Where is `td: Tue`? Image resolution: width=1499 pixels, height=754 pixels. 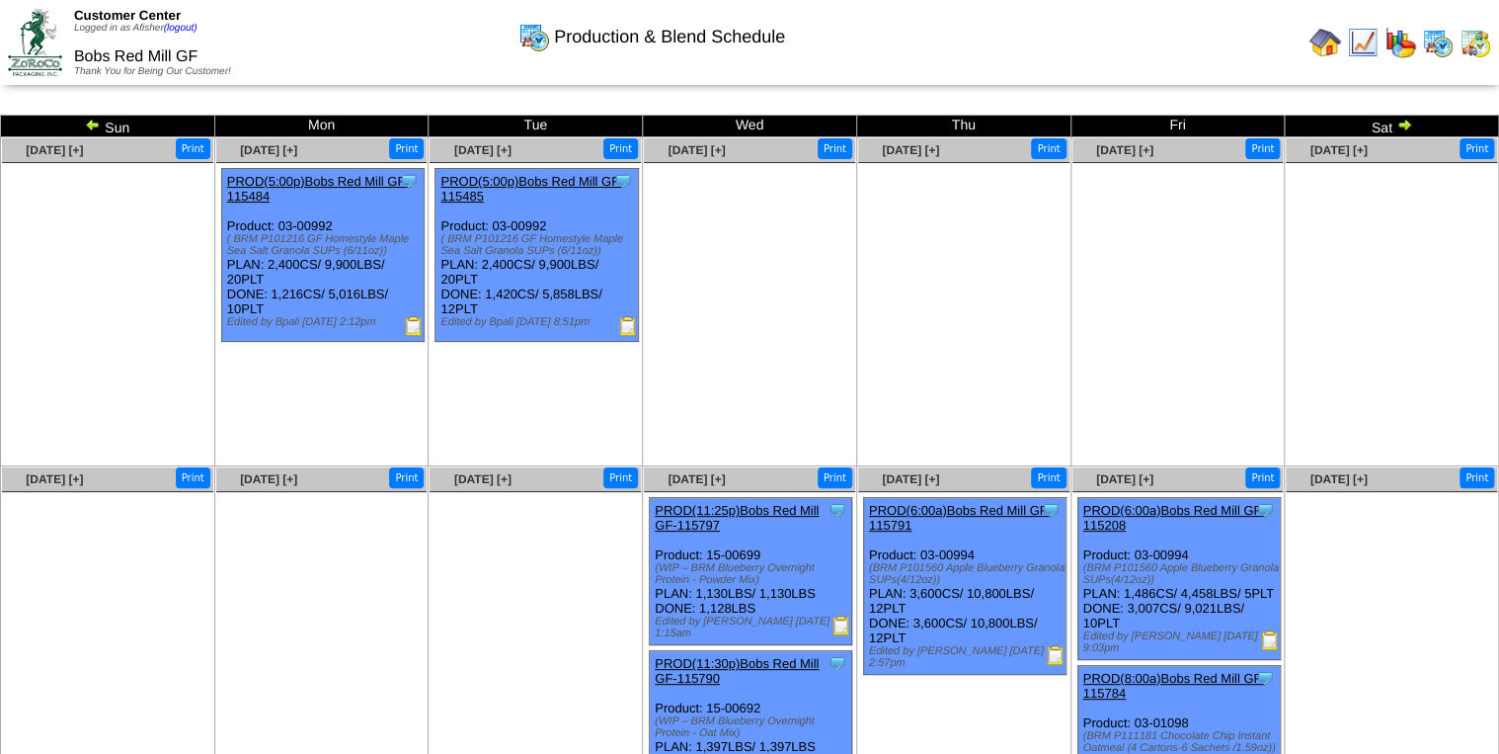 td: Tue is located at coordinates (535, 126).